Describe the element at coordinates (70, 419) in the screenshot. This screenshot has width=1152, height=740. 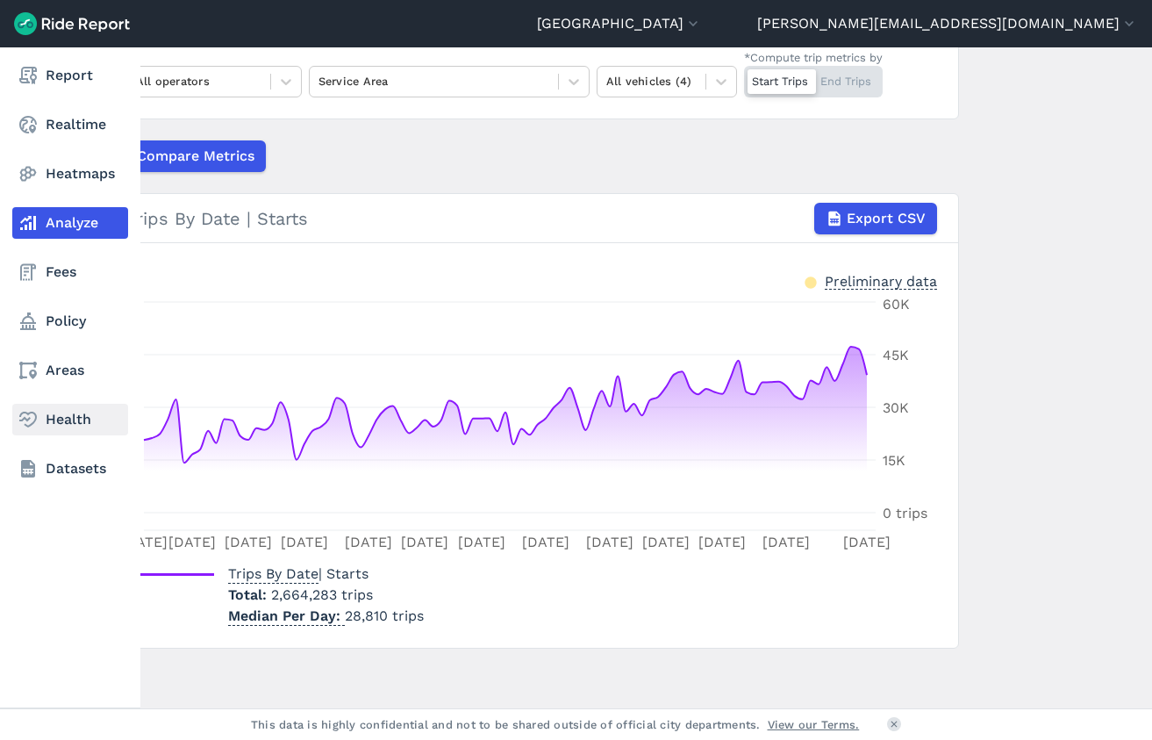
I see `a: Health` at that location.